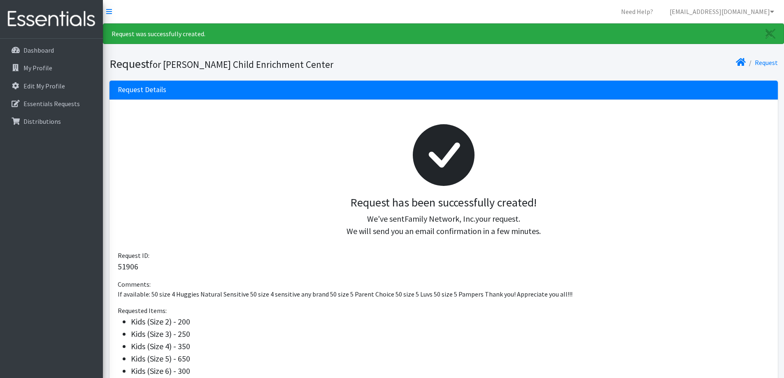  I want to click on a: Dashboard, so click(51, 50).